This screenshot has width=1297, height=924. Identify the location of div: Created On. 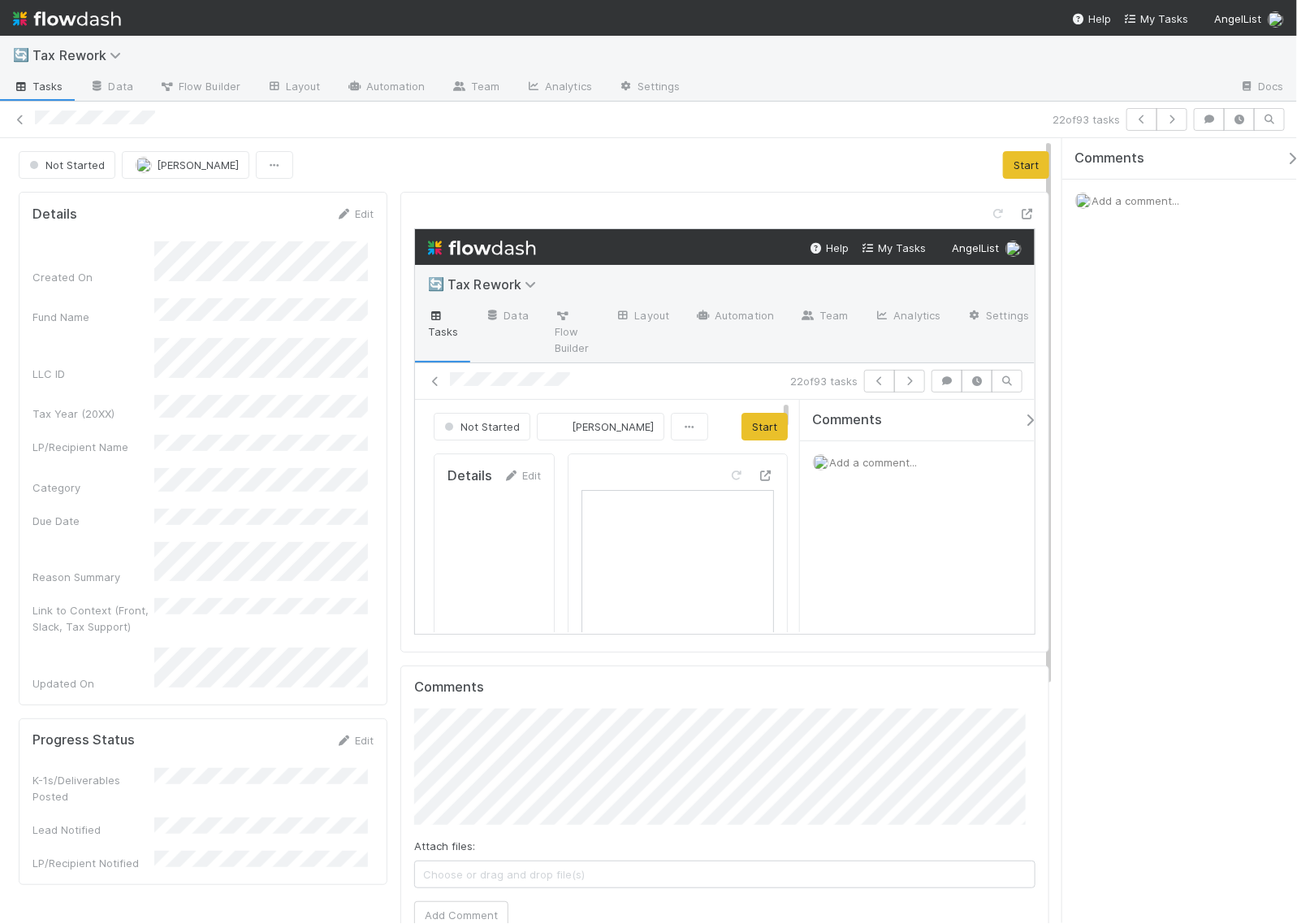
(94, 277).